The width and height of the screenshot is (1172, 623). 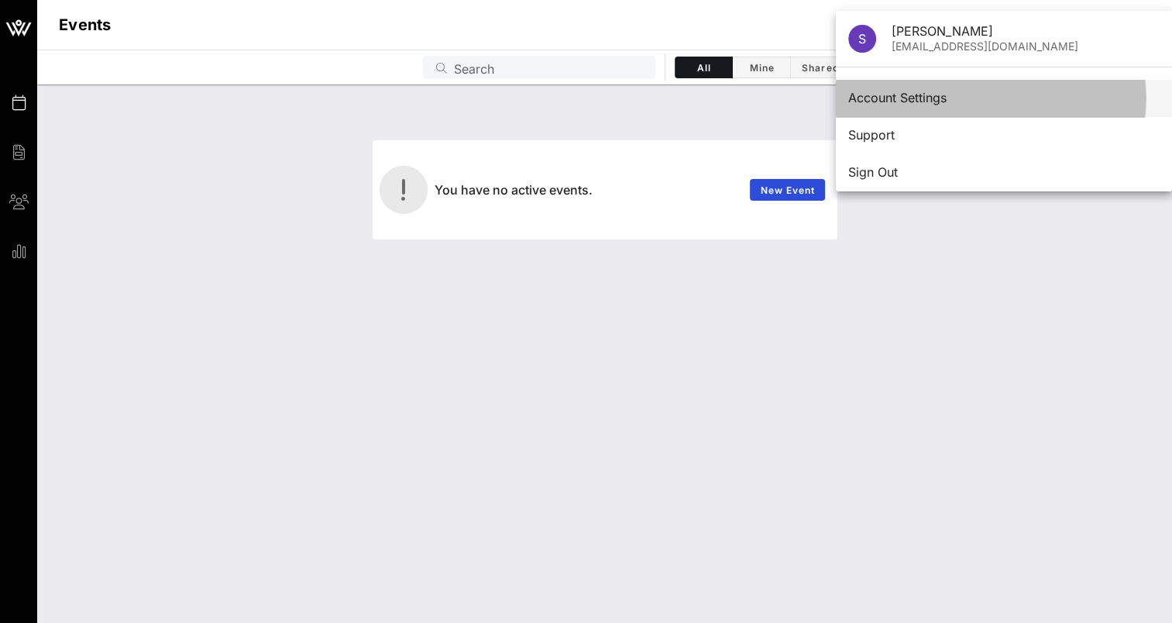 What do you see at coordinates (1004, 135) in the screenshot?
I see `div: Support` at bounding box center [1004, 135].